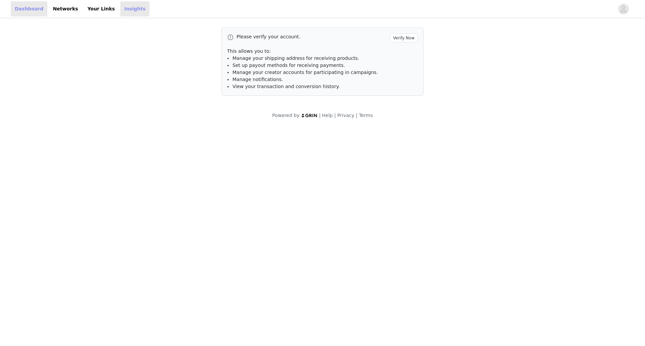 Image resolution: width=645 pixels, height=346 pixels. I want to click on a: Networks, so click(65, 9).